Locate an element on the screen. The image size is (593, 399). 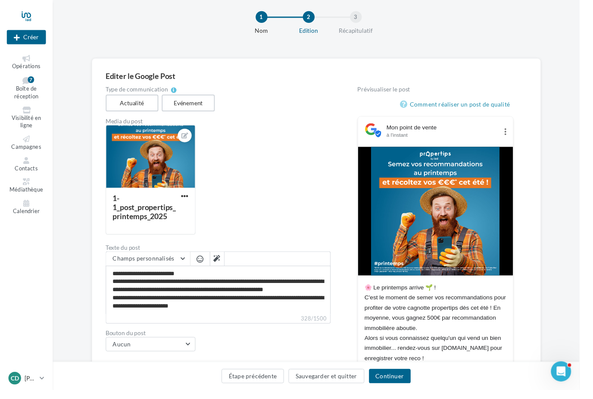
a: Boîte de réception7 is located at coordinates (27, 90).